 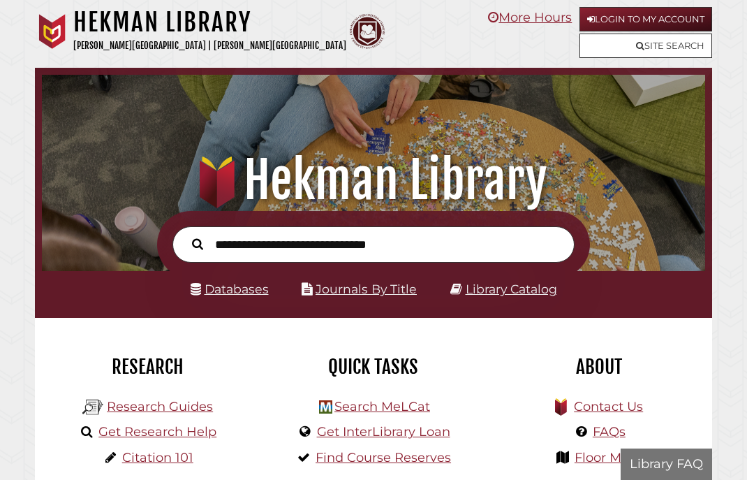 What do you see at coordinates (367, 31) in the screenshot?
I see `img: Calvin Theological Seminary` at bounding box center [367, 31].